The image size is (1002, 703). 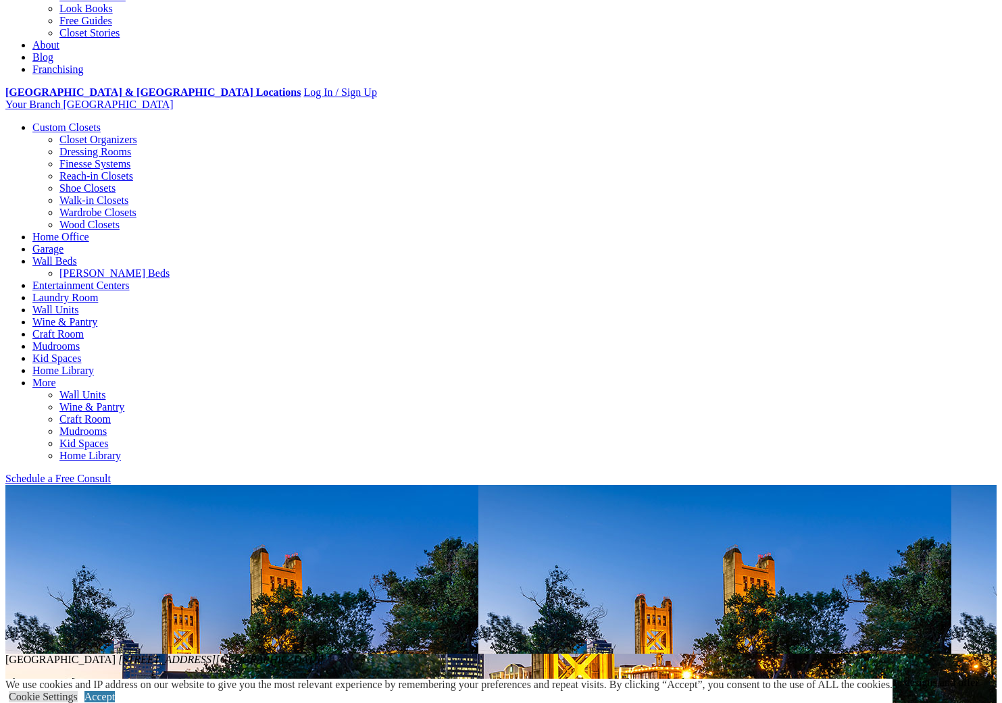 What do you see at coordinates (94, 200) in the screenshot?
I see `a: Walk-in Closets` at bounding box center [94, 200].